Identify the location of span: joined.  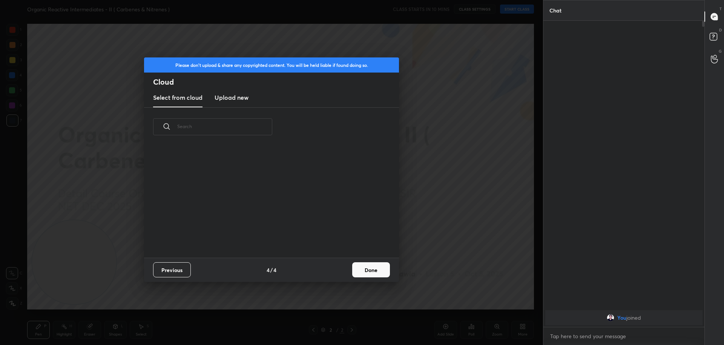
(634, 317).